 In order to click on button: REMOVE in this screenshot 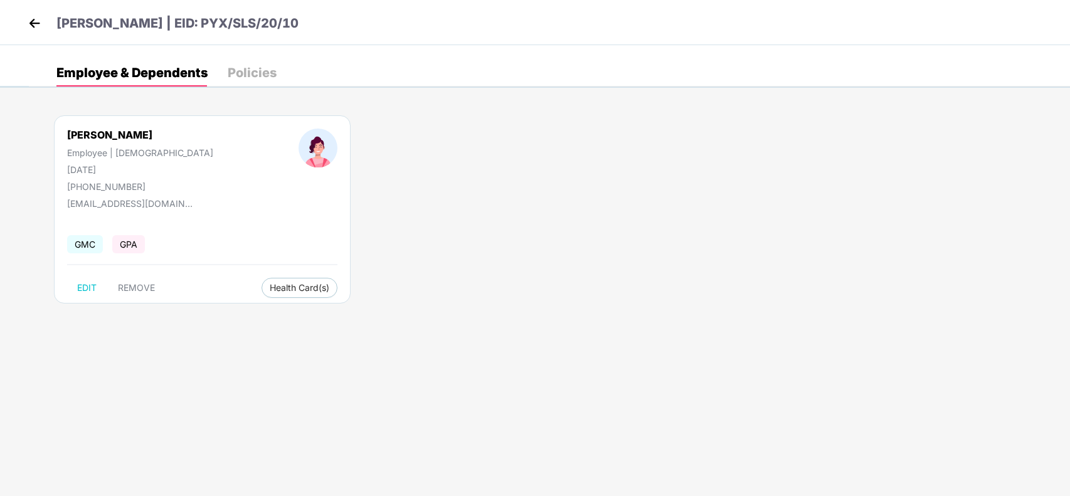, I will do `click(136, 288)`.